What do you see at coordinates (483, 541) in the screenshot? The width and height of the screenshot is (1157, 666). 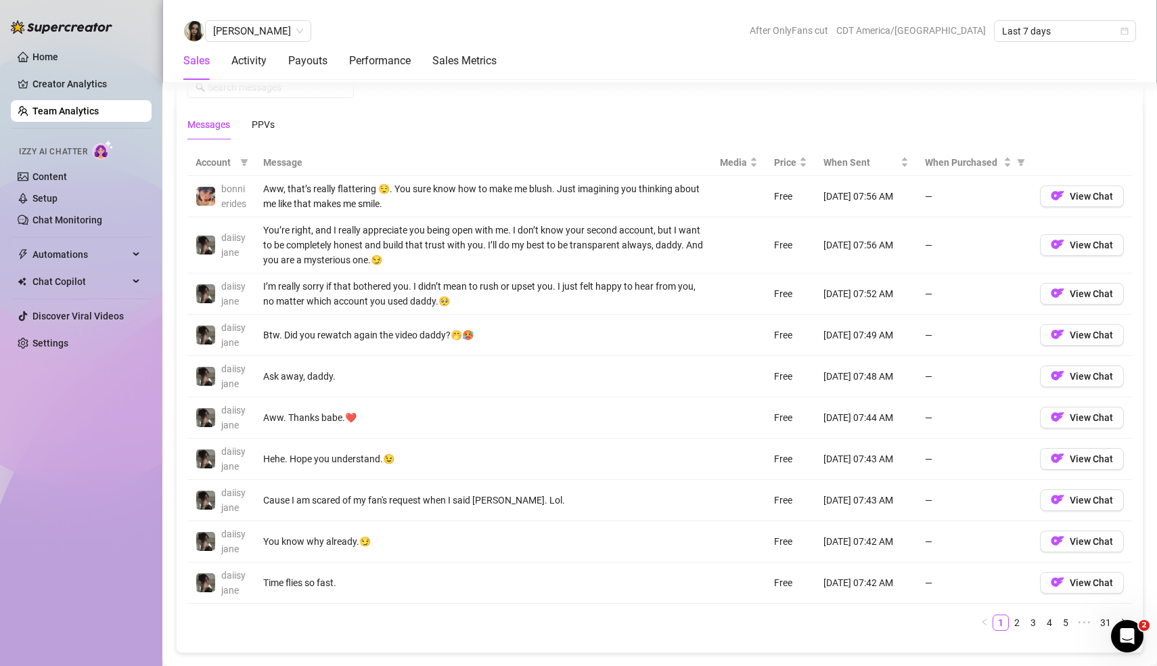 I see `div: You know why already.😏` at bounding box center [483, 541].